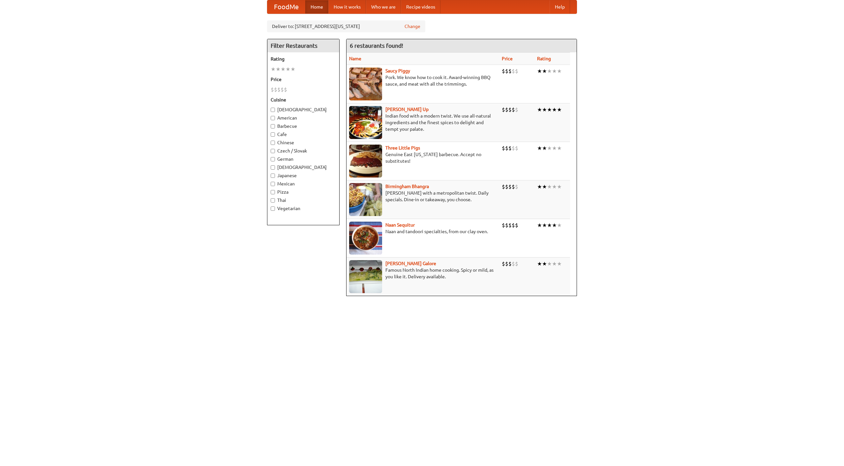 This screenshot has width=844, height=466. Describe the element at coordinates (347, 7) in the screenshot. I see `a: How it works` at that location.